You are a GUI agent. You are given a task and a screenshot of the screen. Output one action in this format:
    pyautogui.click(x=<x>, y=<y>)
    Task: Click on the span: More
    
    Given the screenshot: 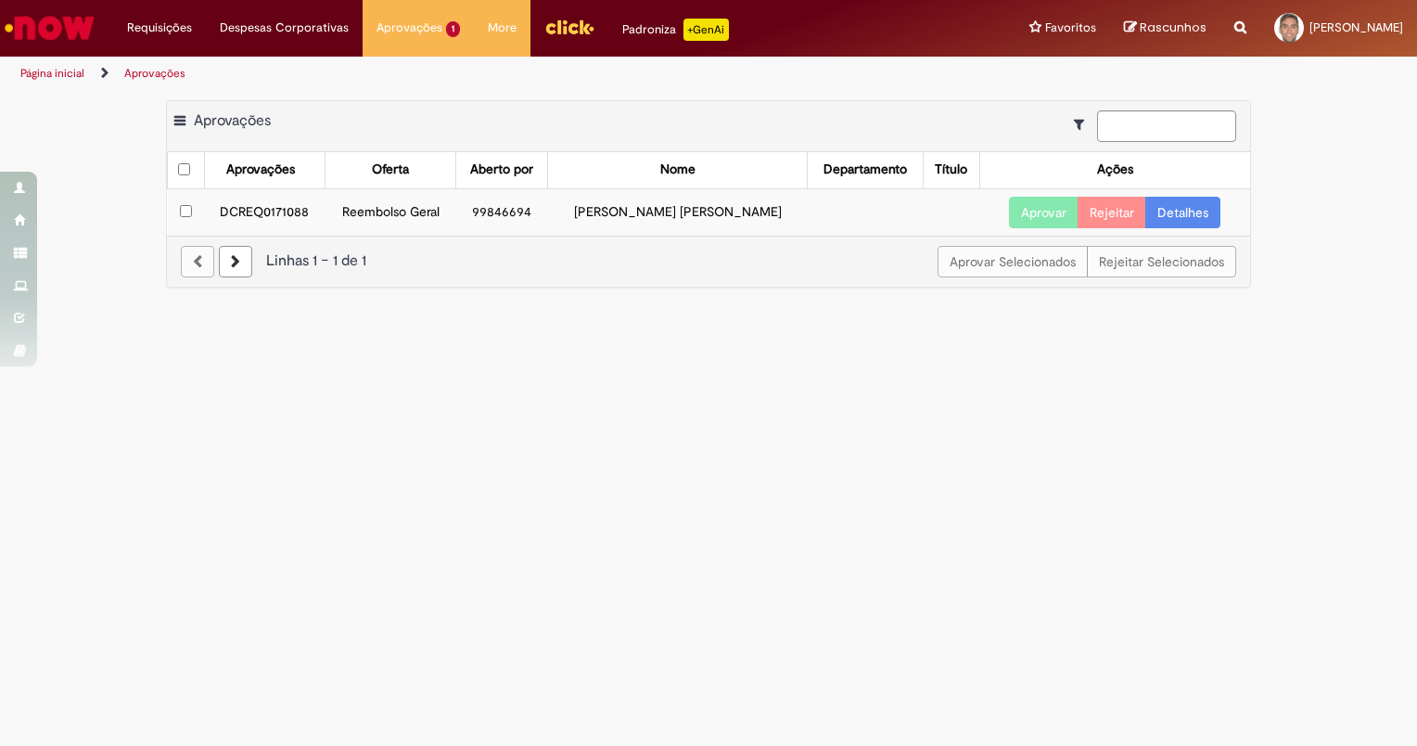 What is the action you would take?
    pyautogui.click(x=502, y=28)
    